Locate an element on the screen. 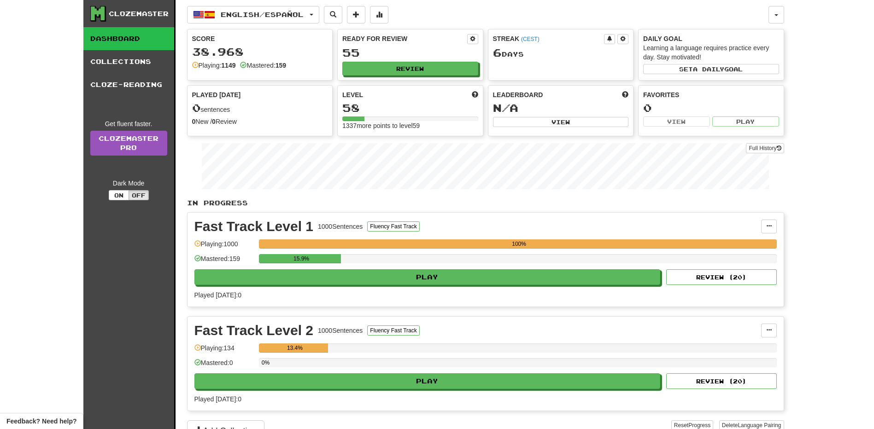 This screenshot has height=429, width=874. div: Mastered: 0 is located at coordinates (224, 366).